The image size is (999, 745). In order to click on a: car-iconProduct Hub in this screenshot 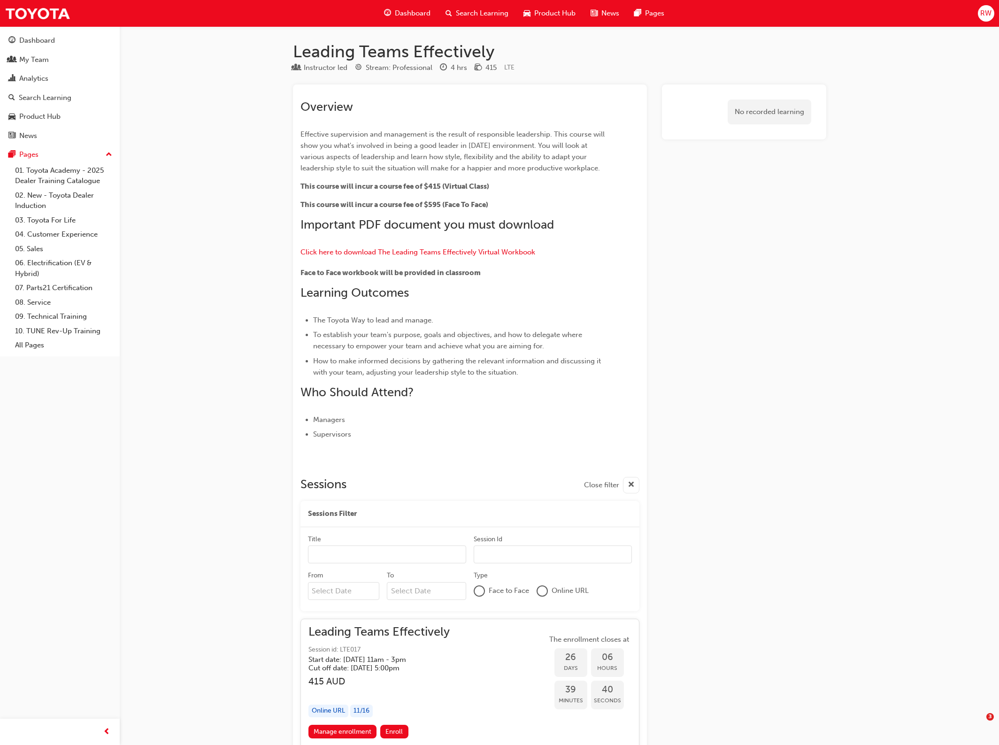, I will do `click(549, 13)`.